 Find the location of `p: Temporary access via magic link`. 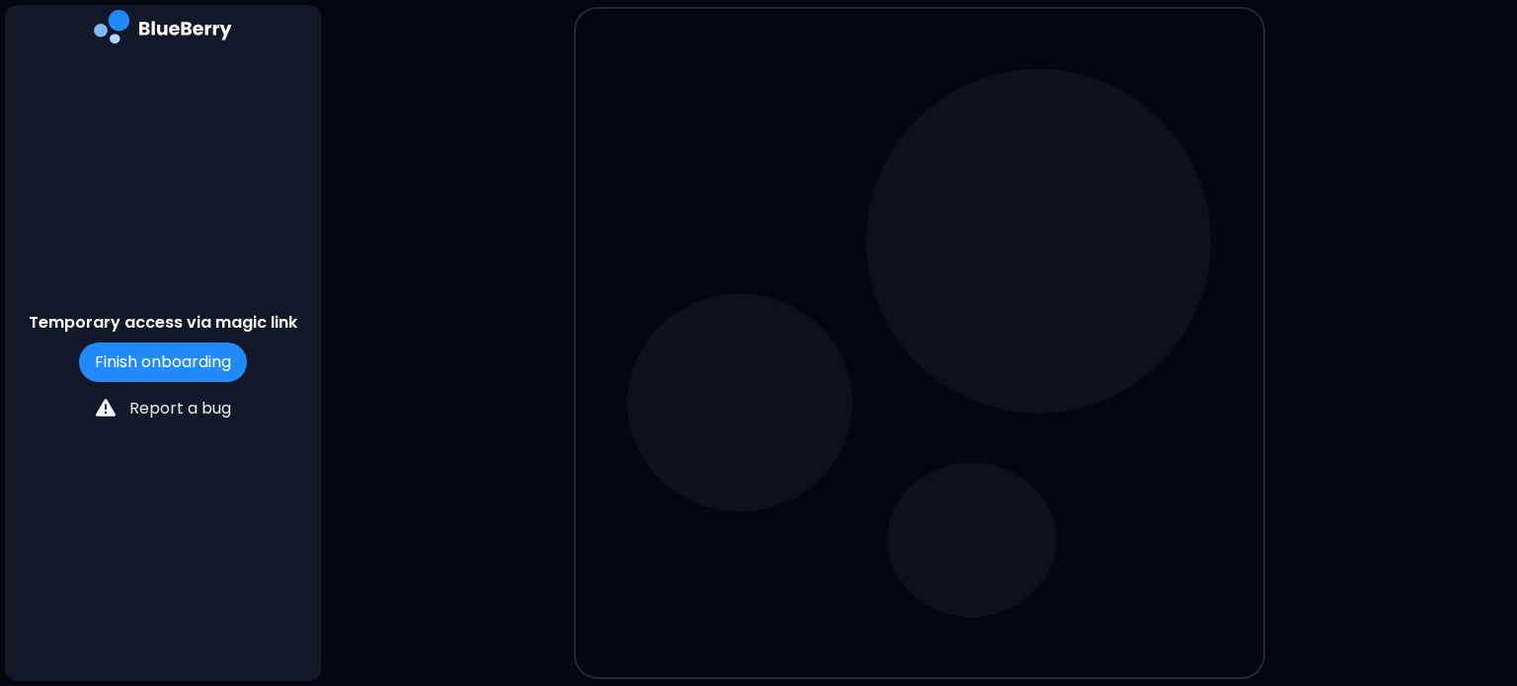

p: Temporary access via magic link is located at coordinates (163, 323).